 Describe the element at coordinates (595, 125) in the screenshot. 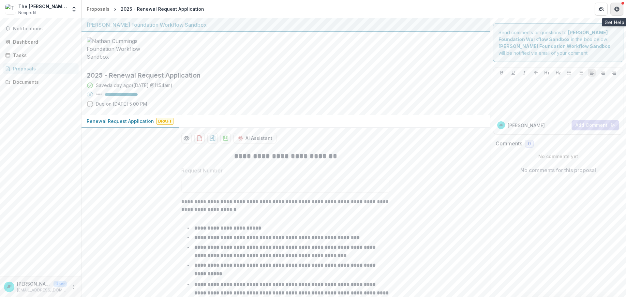

I see `button: Add Comment` at that location.